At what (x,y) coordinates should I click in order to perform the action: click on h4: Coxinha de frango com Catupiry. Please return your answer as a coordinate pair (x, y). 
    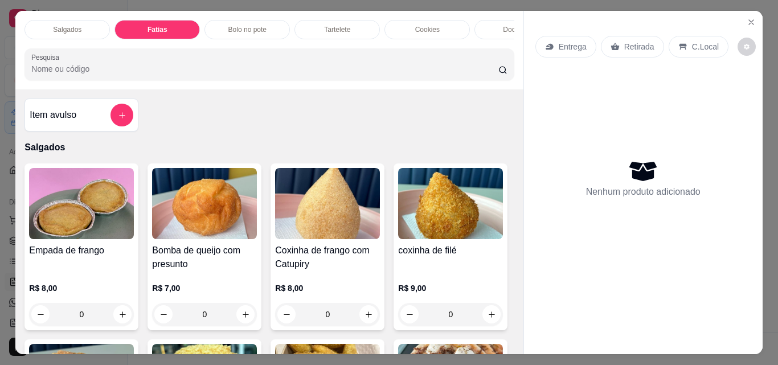
    Looking at the image, I should click on (327, 257).